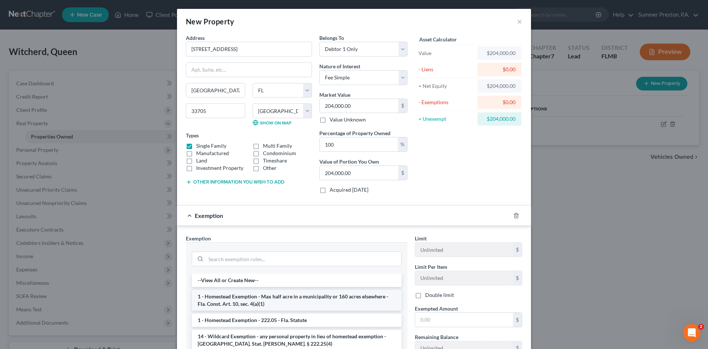  Describe the element at coordinates (431, 266) in the screenshot. I see `label: Limit Per Item` at that location.